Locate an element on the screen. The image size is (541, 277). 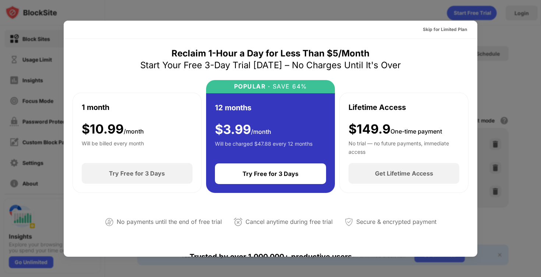
div: Cancel anytime during free trial is located at coordinates (289, 221).